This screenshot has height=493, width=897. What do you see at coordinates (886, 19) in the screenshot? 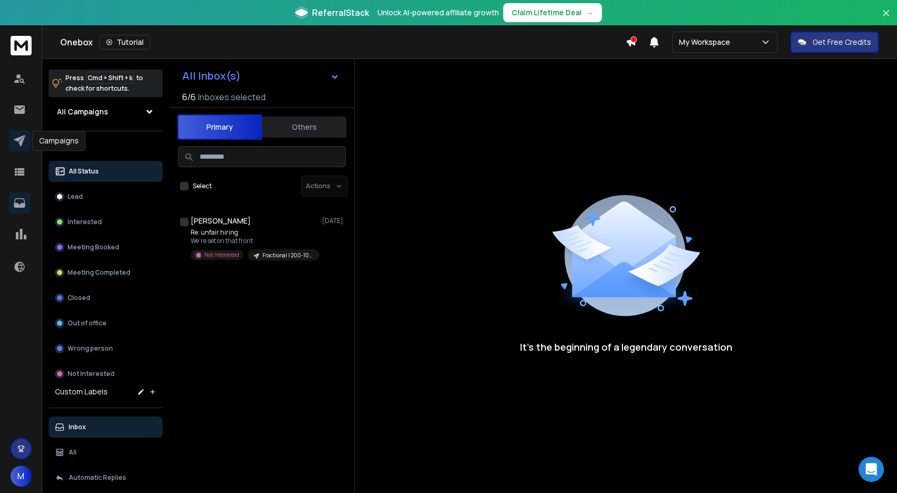
I see `button: Close banner` at bounding box center [886, 19].